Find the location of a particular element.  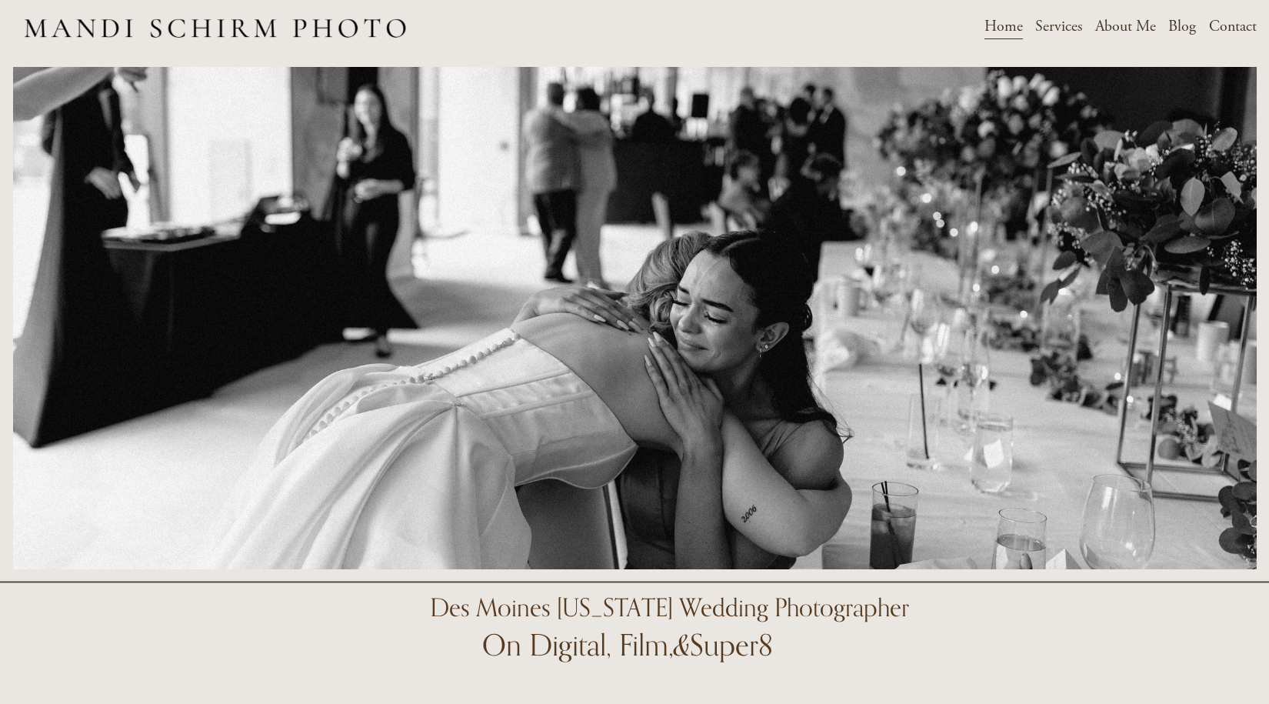

a: folder dropdown is located at coordinates (1058, 27).